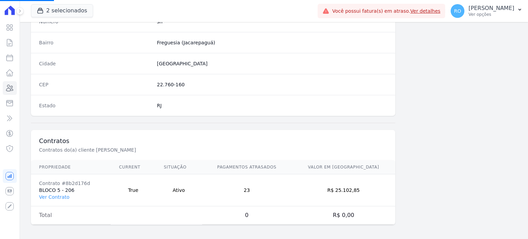 The image size is (528, 239). I want to click on dt: CEP, so click(95, 85).